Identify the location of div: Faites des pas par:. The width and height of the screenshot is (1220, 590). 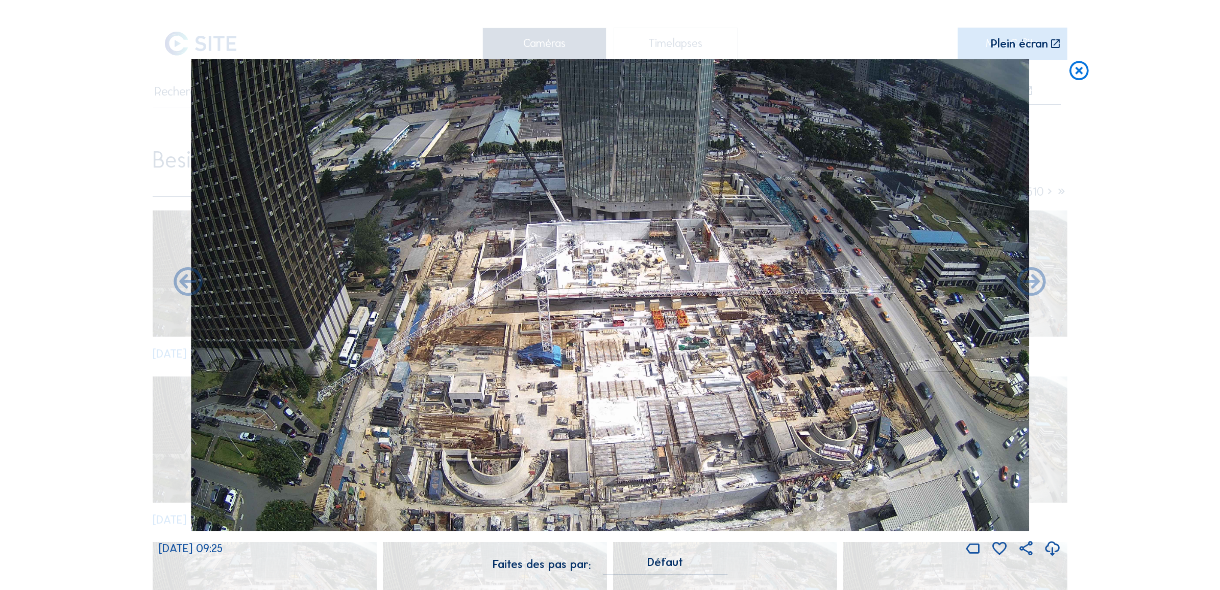
(542, 564).